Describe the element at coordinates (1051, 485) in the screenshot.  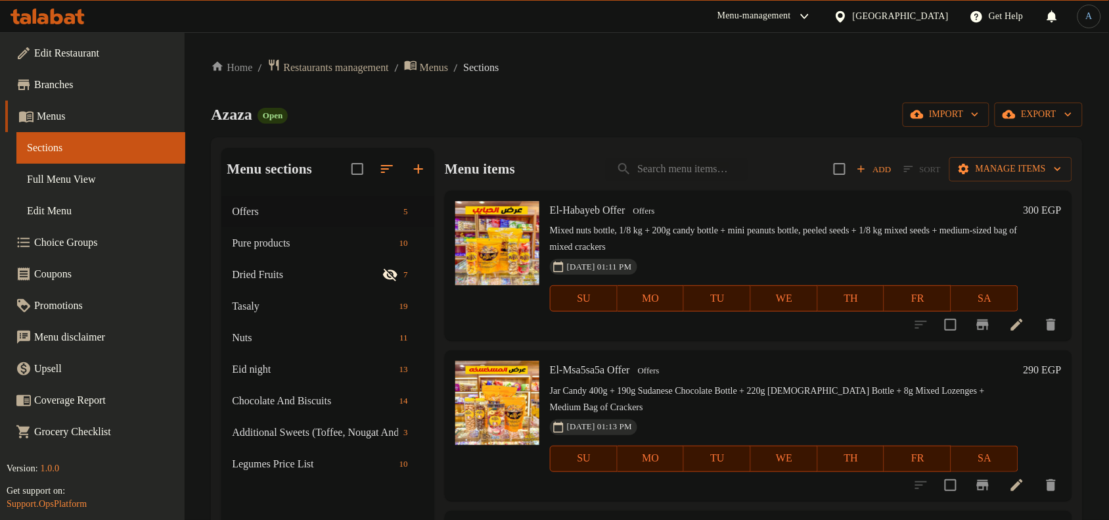
I see `button: delete` at that location.